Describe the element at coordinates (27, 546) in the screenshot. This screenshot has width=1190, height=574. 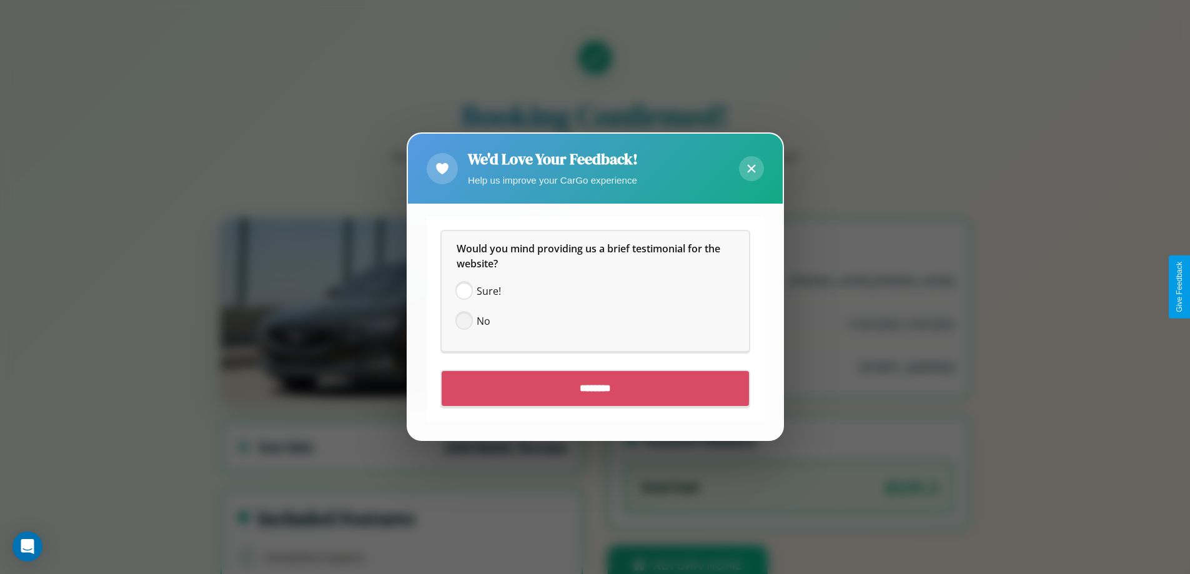
I see `div: Open Intercom Messenger` at that location.